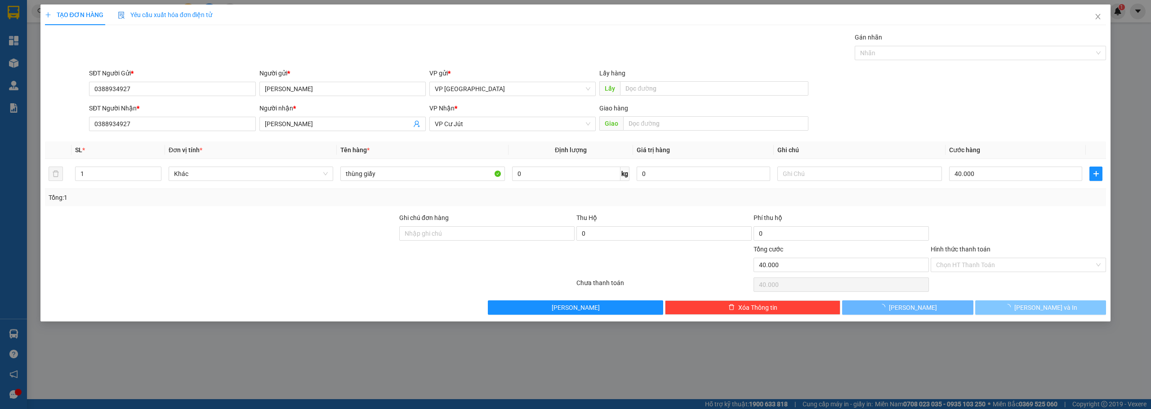 The width and height of the screenshot is (1151, 409). What do you see at coordinates (355, 150) in the screenshot?
I see `span: Tên hàng` at bounding box center [355, 150].